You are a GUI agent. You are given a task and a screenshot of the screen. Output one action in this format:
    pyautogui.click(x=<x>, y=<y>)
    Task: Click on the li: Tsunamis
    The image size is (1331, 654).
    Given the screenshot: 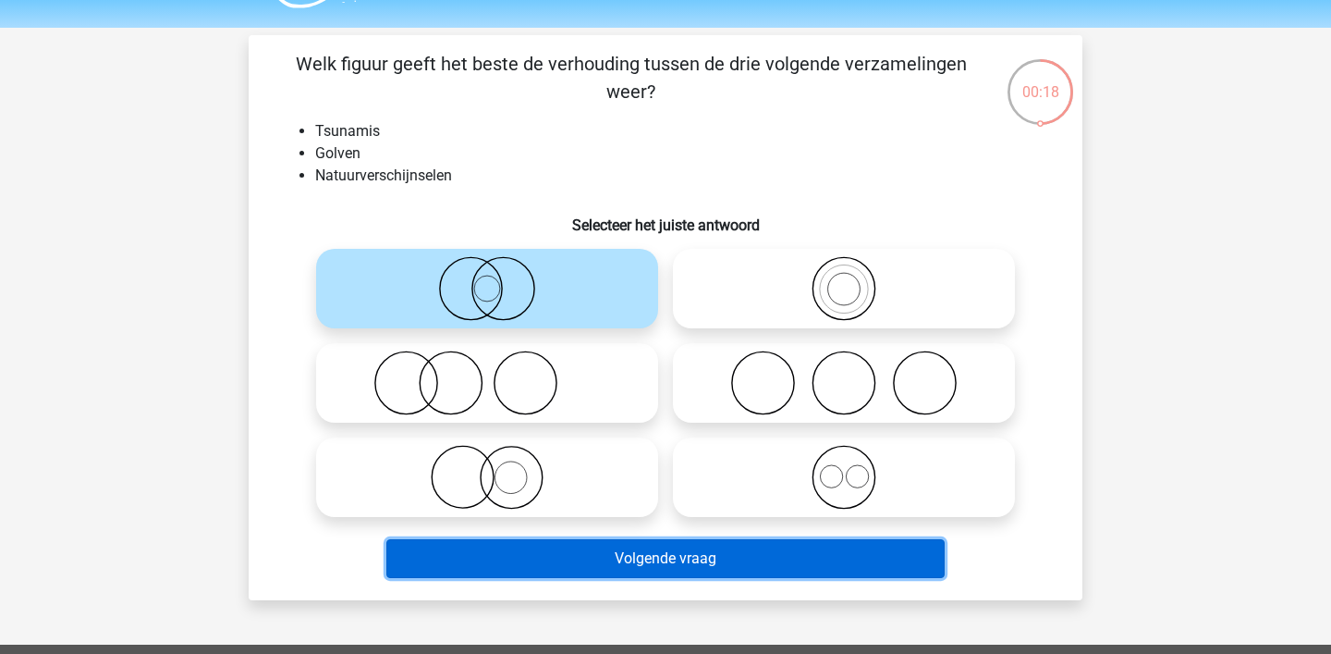 What is the action you would take?
    pyautogui.click(x=684, y=131)
    